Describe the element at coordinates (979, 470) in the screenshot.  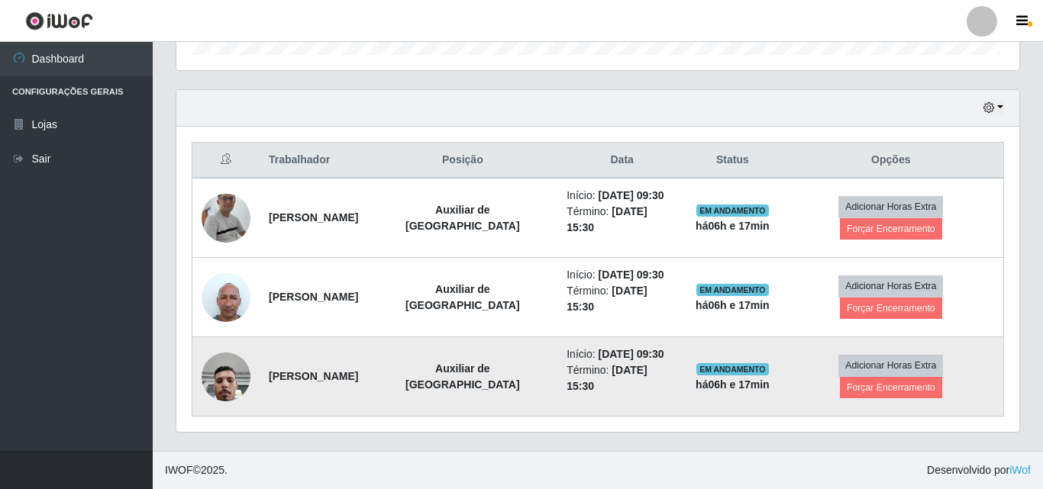
I see `span: Desenvolvido por` at that location.